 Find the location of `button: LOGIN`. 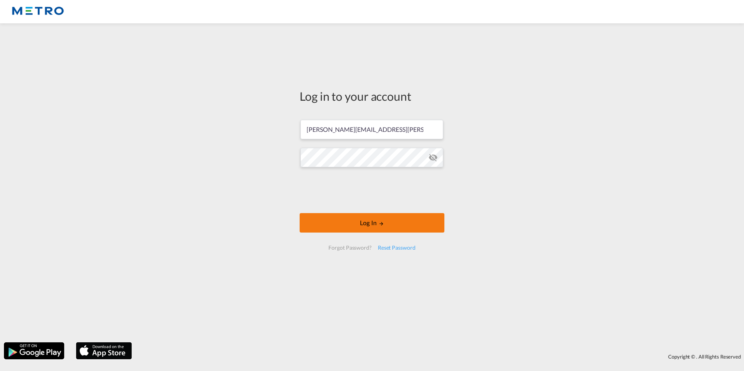

button: LOGIN is located at coordinates (372, 223).